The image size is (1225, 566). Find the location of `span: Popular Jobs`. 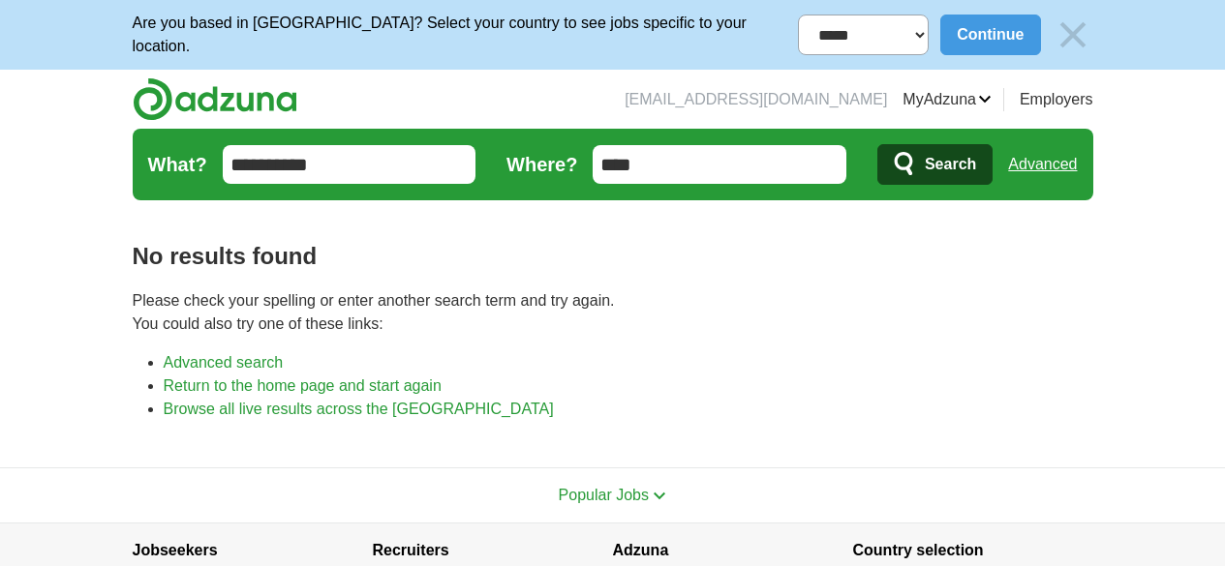

span: Popular Jobs is located at coordinates (603, 495).